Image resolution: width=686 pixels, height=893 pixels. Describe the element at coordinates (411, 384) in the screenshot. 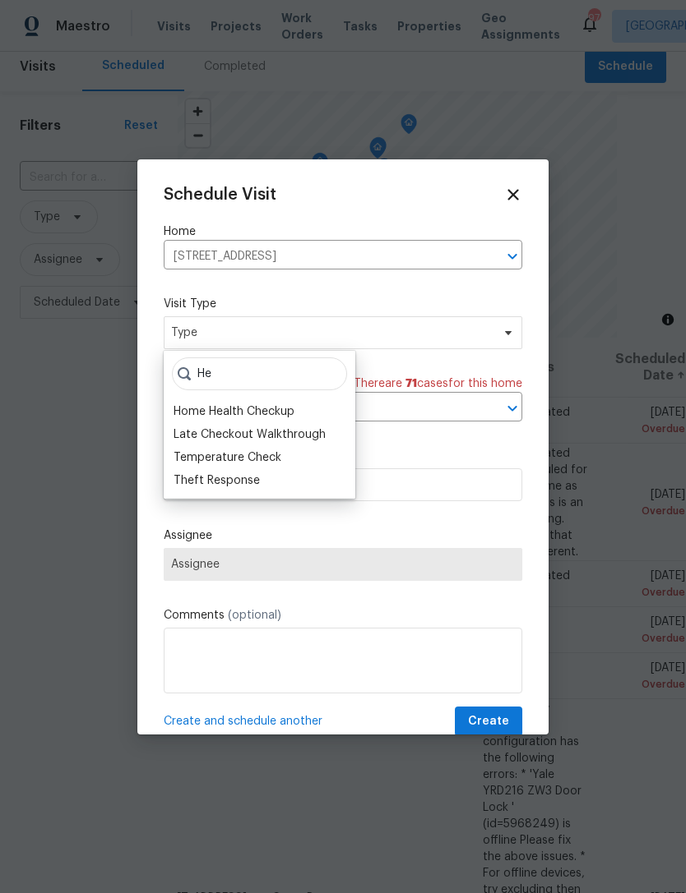

I see `span: 71` at that location.